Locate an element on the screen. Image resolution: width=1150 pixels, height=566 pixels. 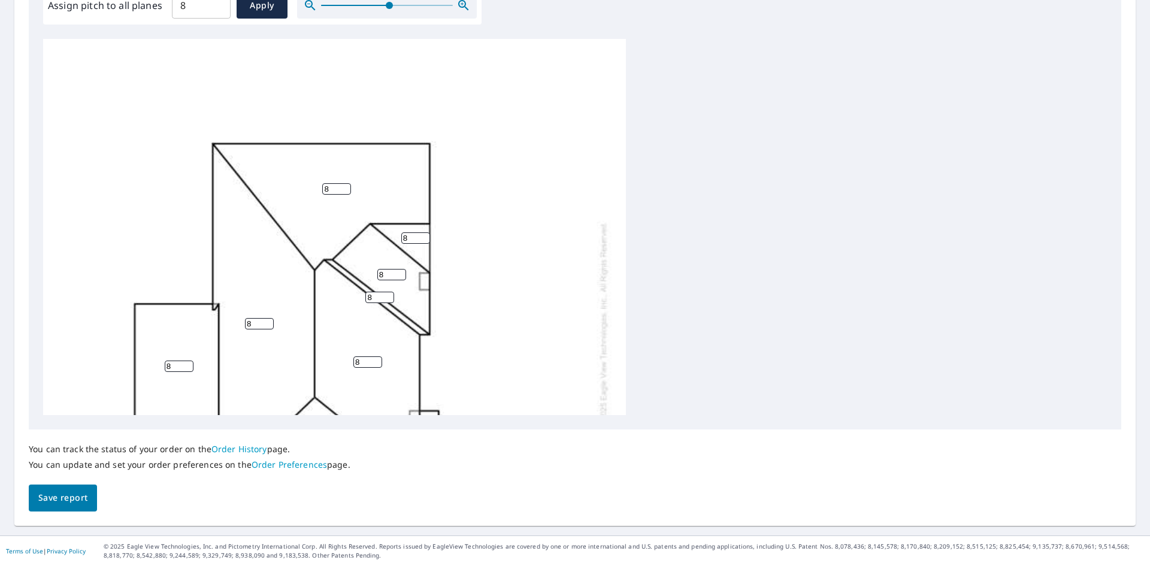
p: You can update and set your order preferences on the page. is located at coordinates (189, 465).